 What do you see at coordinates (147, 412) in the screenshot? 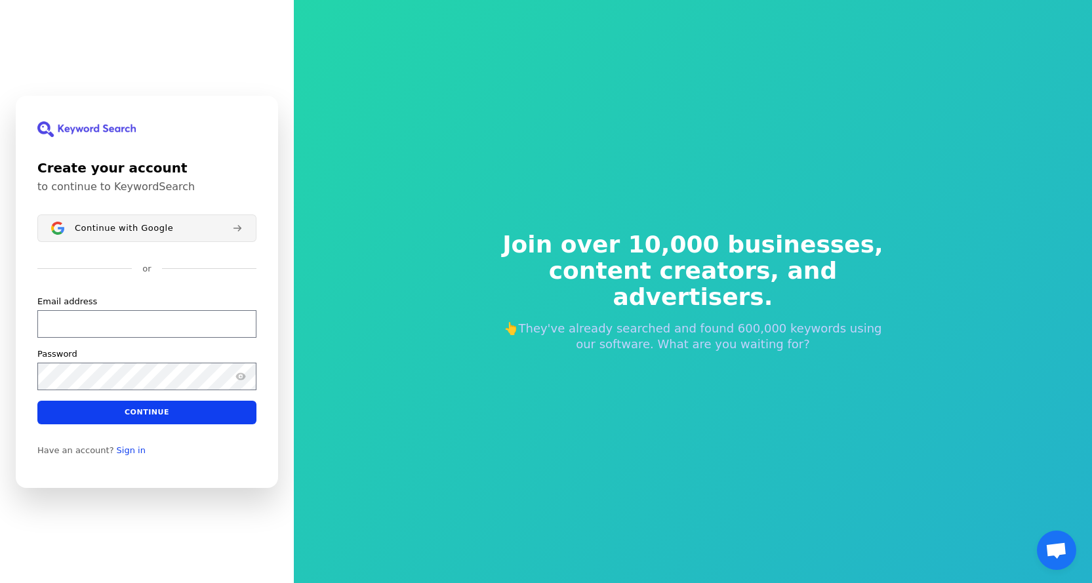
I see `button: Continue` at bounding box center [147, 412].